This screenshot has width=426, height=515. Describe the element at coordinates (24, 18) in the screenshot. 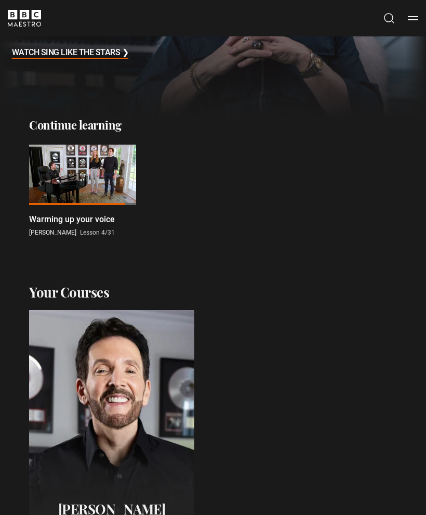

I see `a: BBC Maestro` at that location.